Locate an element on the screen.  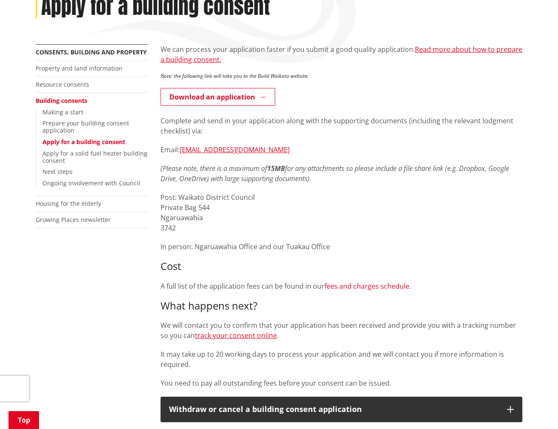
a: Read more about how to prepare a building consent. is located at coordinates (342, 54).